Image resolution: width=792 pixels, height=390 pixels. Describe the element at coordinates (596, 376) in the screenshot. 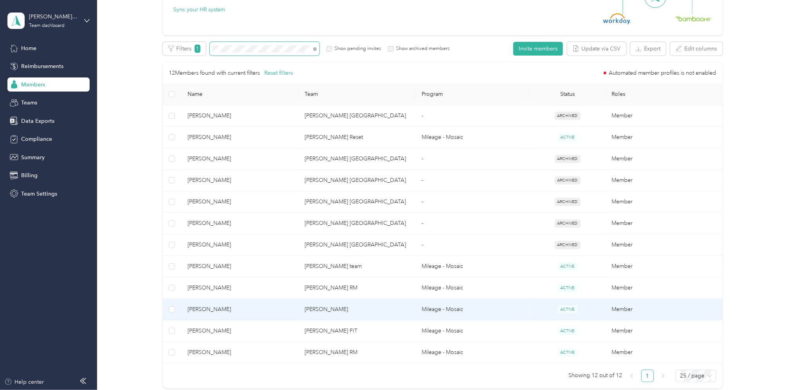

I see `span: Showing 12 out of 12` at that location.